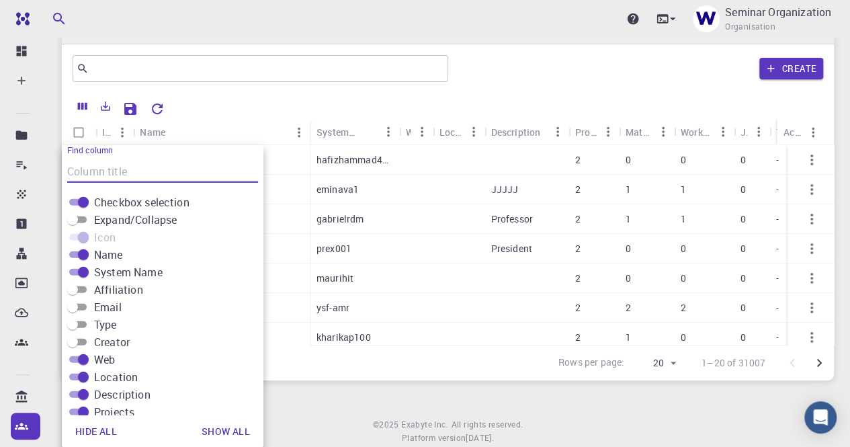 This screenshot has width=850, height=447. I want to click on img: logo, so click(20, 19).